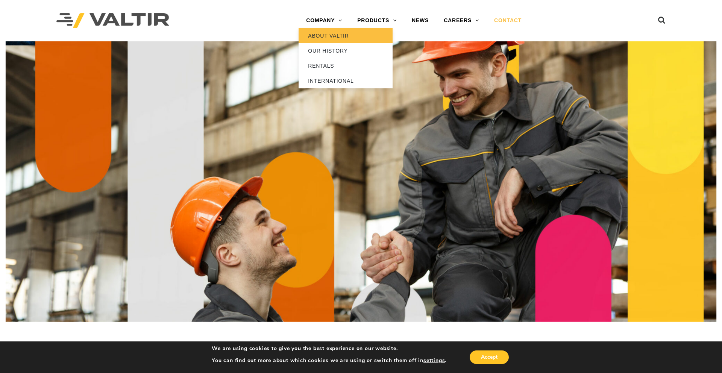  Describe the element at coordinates (507, 21) in the screenshot. I see `a: CONTACT` at that location.